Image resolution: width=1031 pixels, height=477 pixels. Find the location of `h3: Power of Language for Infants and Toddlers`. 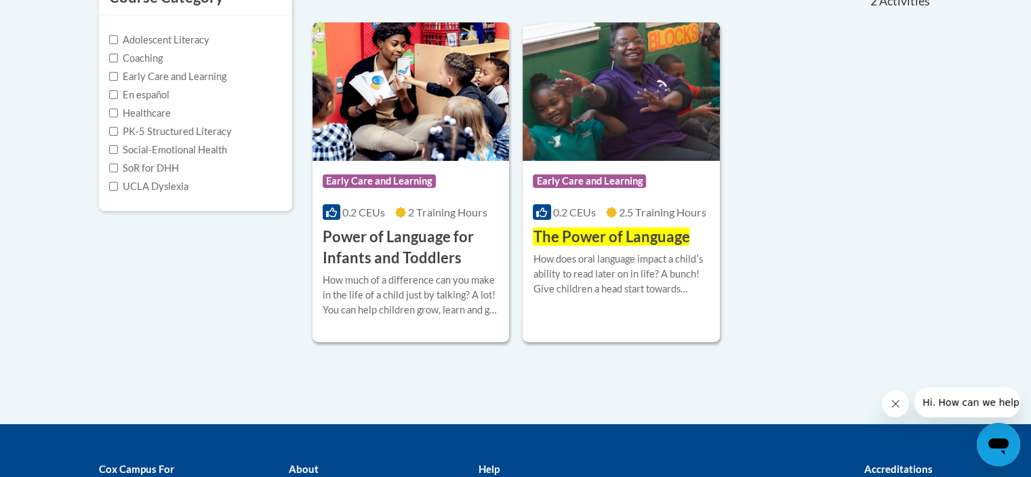

h3: Power of Language for Infants and Toddlers is located at coordinates (411, 247).